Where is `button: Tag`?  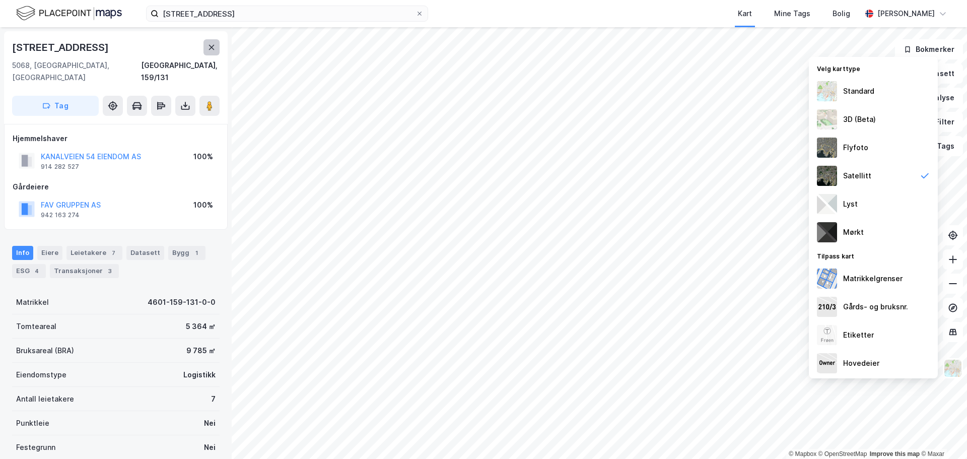
button: Tag is located at coordinates (55, 106).